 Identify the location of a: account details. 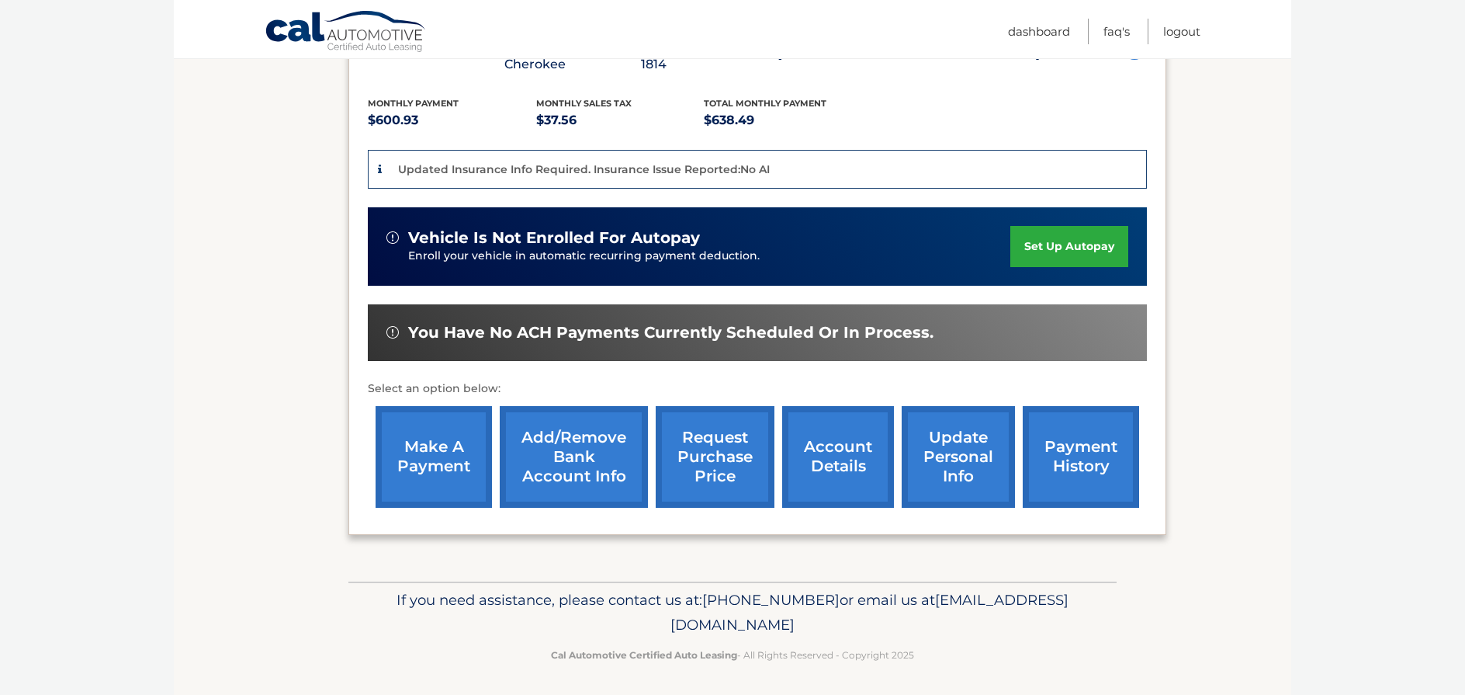
(838, 456).